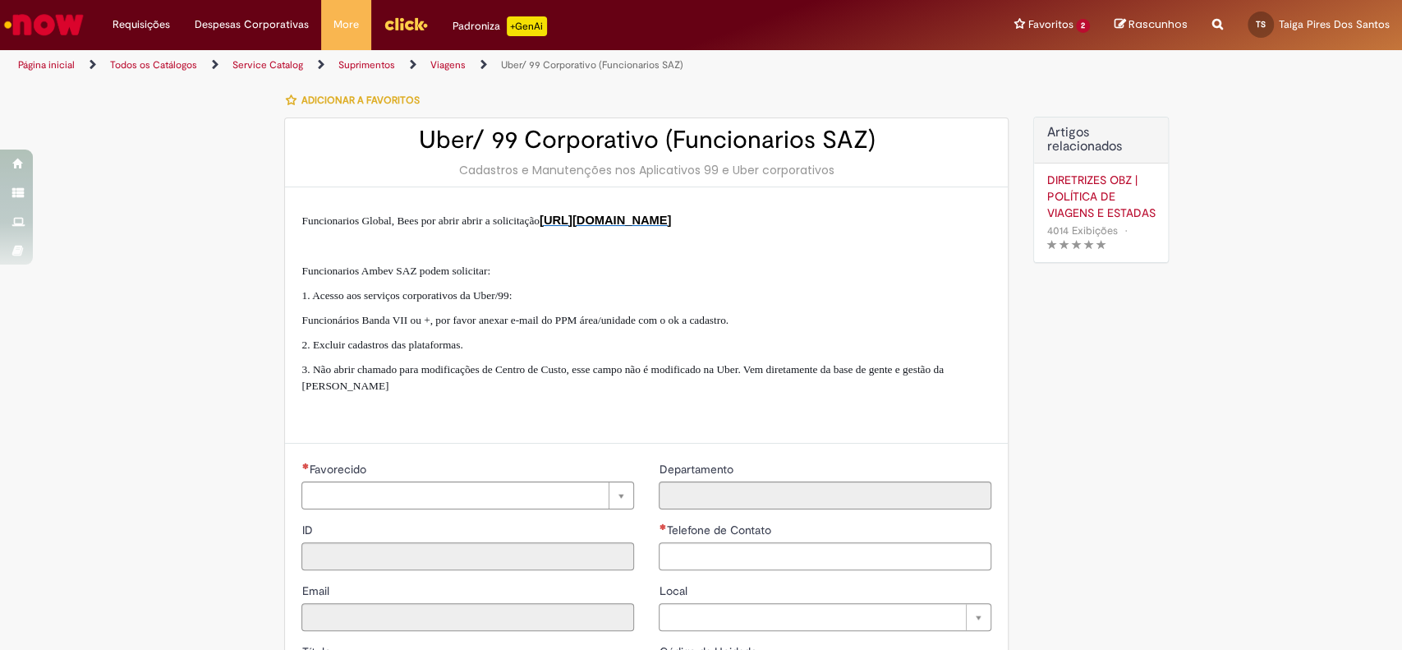  I want to click on a: Viagens, so click(448, 65).